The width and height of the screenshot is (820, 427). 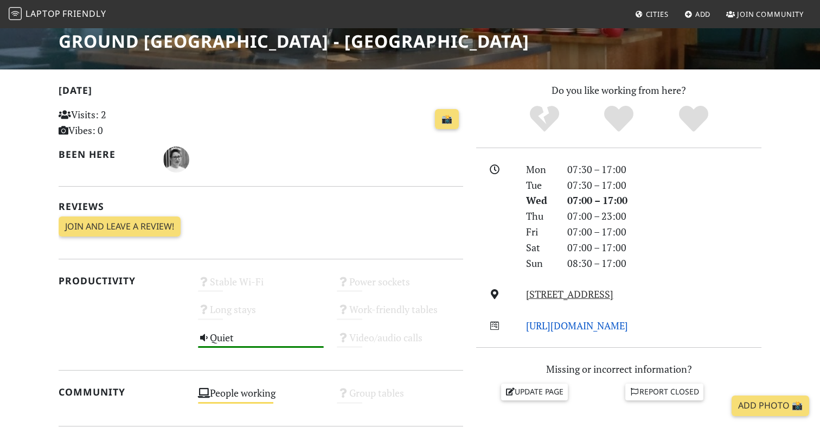 I want to click on div: Thu, so click(x=540, y=216).